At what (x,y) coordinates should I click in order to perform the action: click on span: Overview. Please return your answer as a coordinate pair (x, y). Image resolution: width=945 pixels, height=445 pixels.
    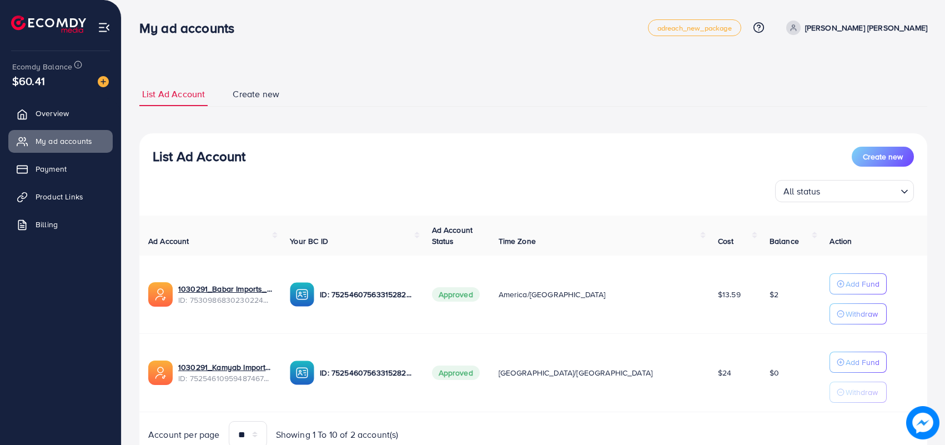
    Looking at the image, I should click on (52, 113).